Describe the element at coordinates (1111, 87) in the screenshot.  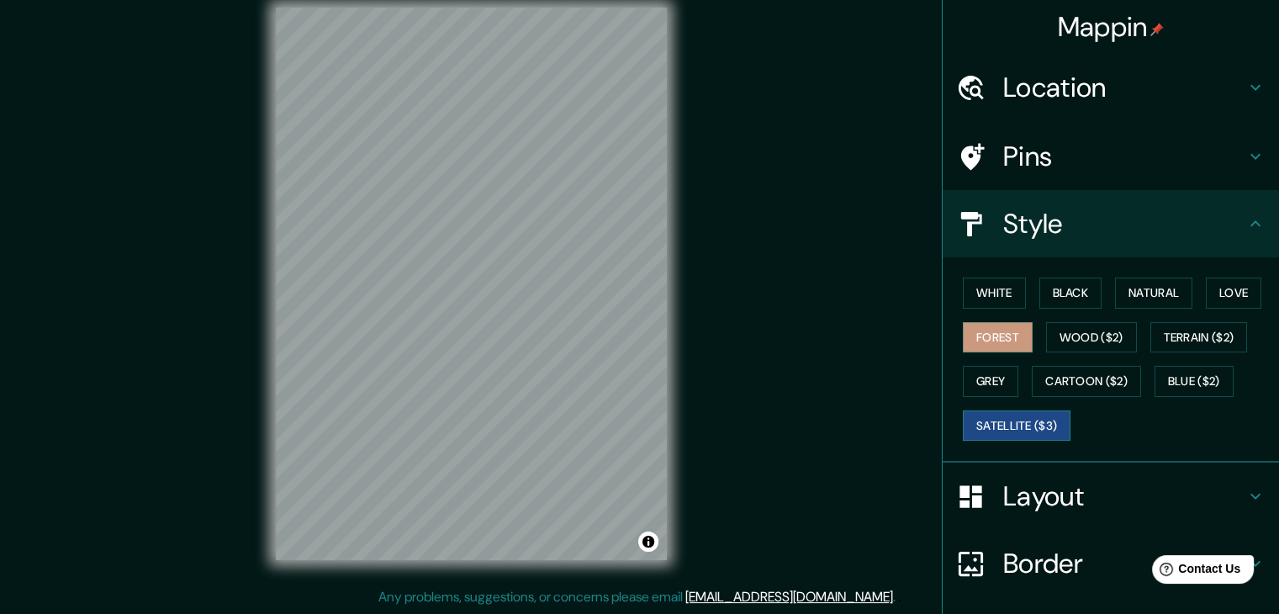
I see `div: Location` at that location.